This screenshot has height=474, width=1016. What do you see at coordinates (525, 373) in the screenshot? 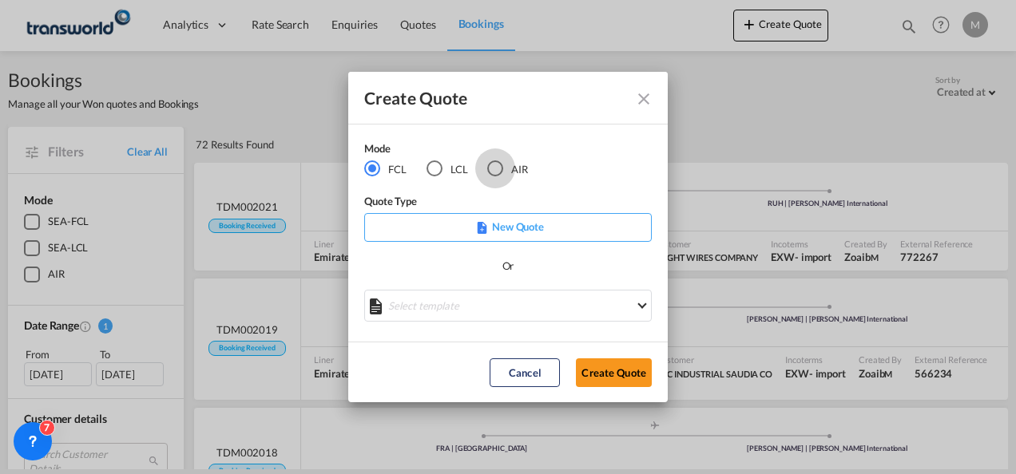
I see `button: Cancel` at bounding box center [525, 373].